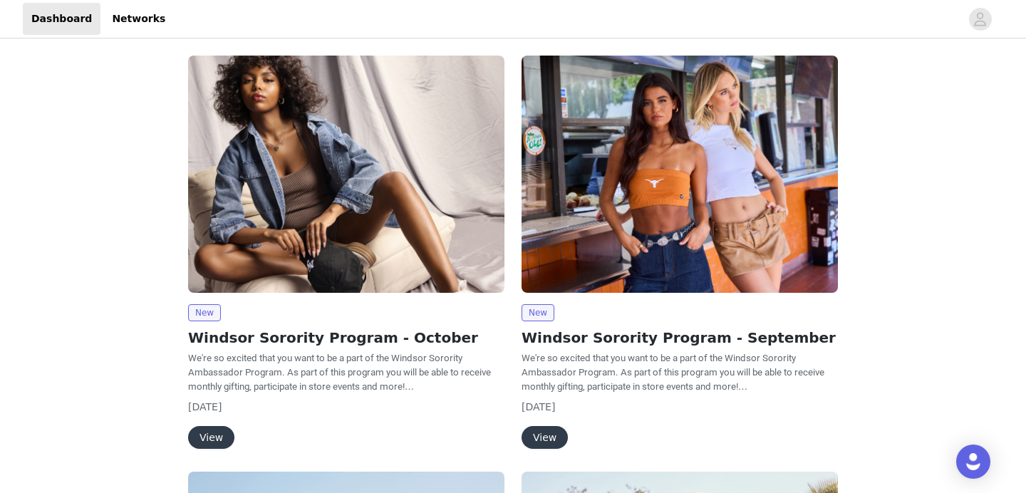 This screenshot has width=1026, height=493. What do you see at coordinates (980, 19) in the screenshot?
I see `div: avatar` at bounding box center [980, 19].